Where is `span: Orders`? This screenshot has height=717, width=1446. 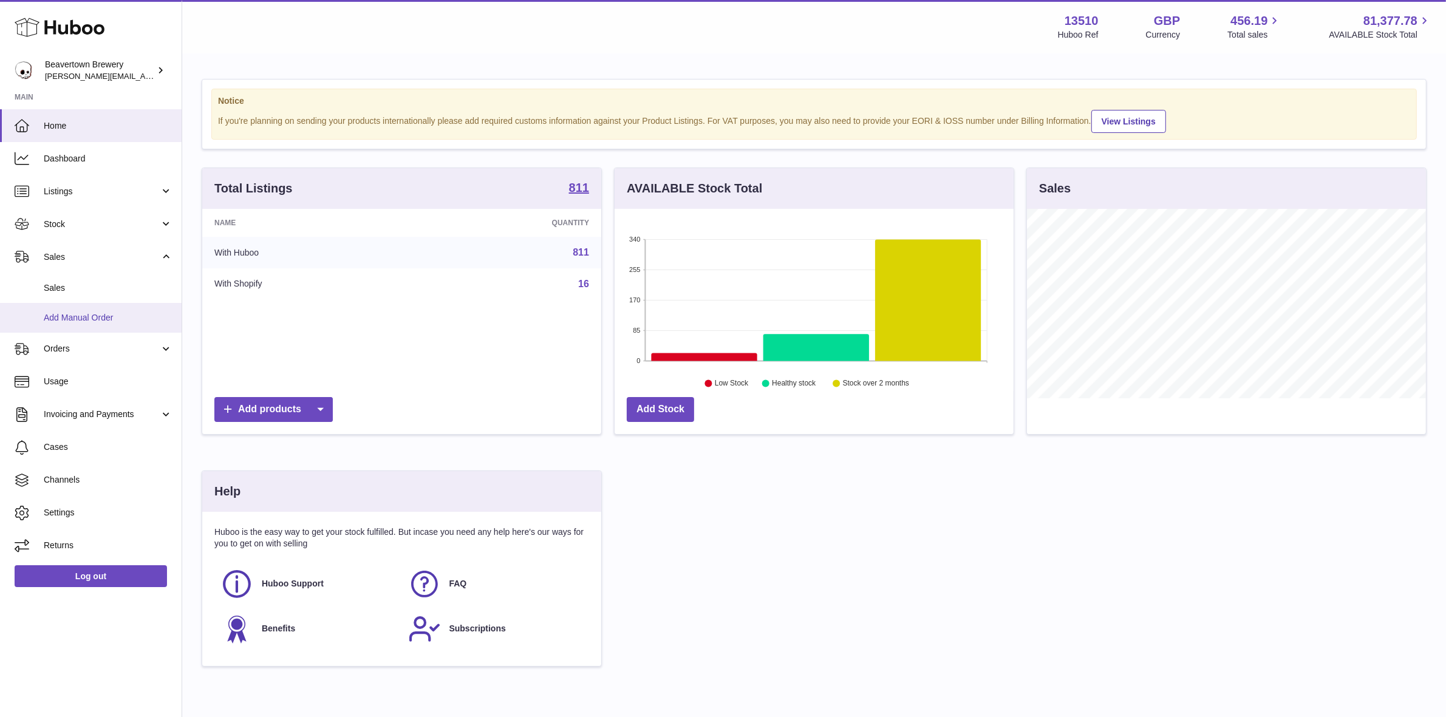
span: Orders is located at coordinates (101, 349).